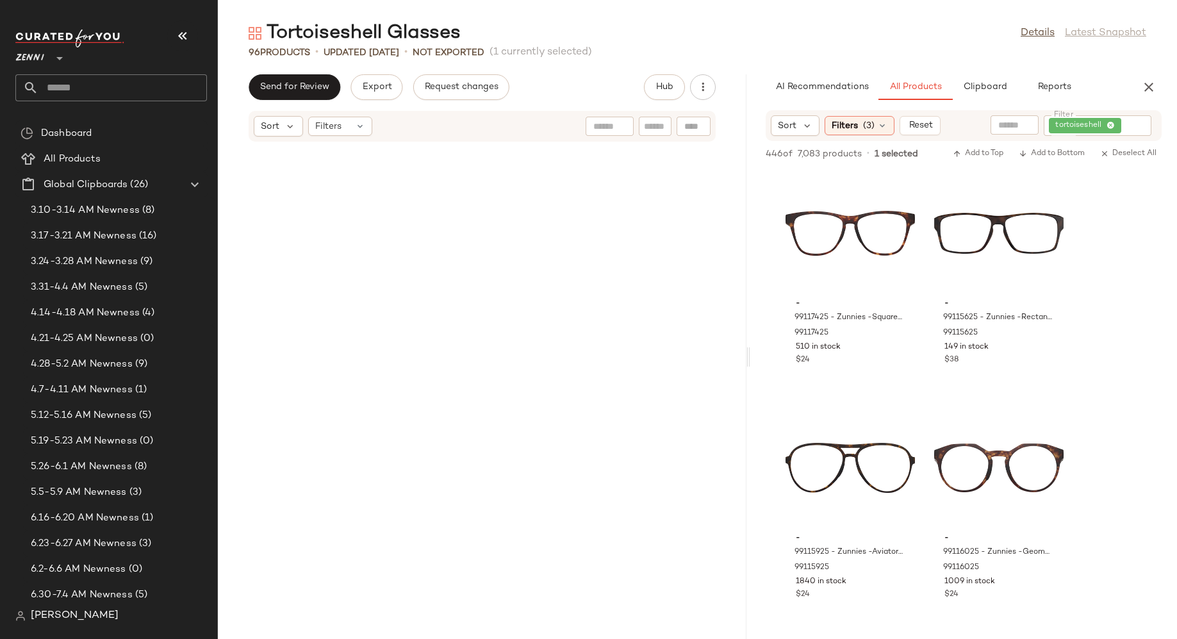 This screenshot has height=639, width=1177. What do you see at coordinates (812, 568) in the screenshot?
I see `span: 99115925` at bounding box center [812, 568].